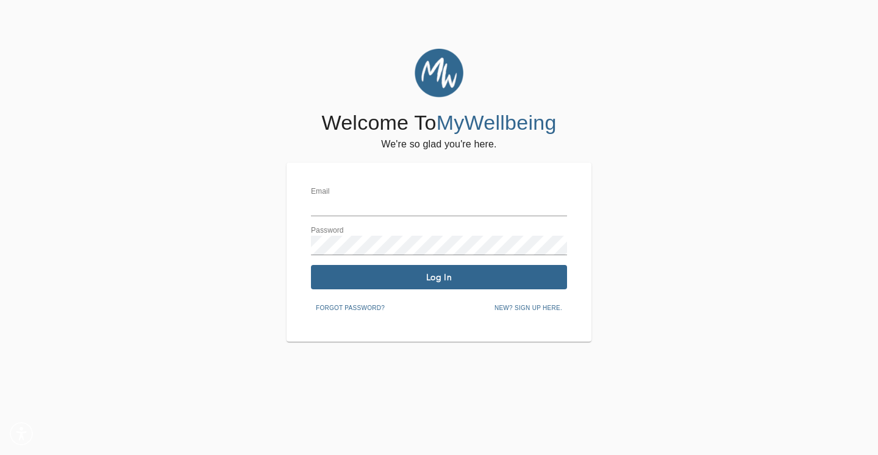 Image resolution: width=878 pixels, height=455 pixels. I want to click on button: Forgot password?, so click(350, 308).